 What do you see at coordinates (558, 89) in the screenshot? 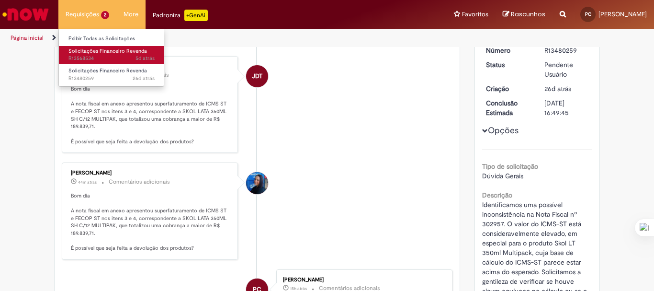
I see `time: 04/09/2025 11:00:30` at bounding box center [558, 89].